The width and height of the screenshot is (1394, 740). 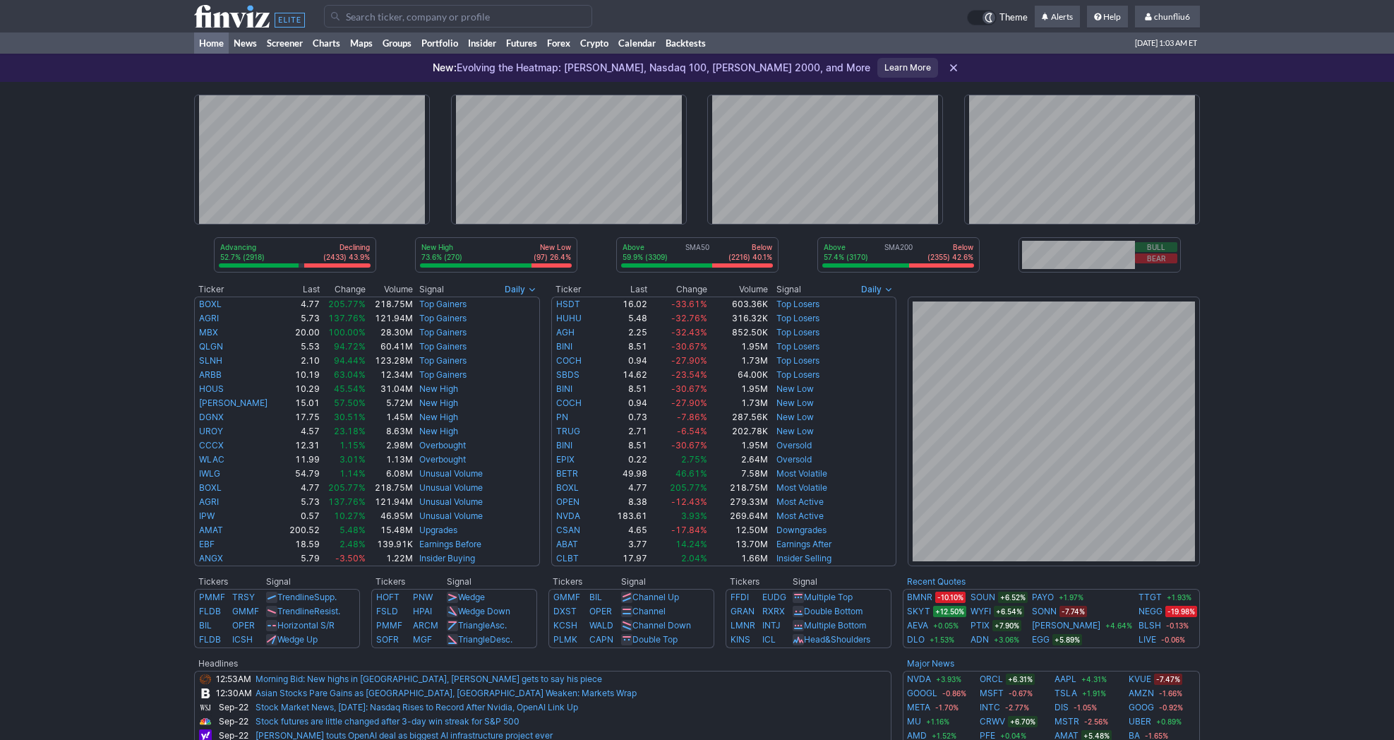 What do you see at coordinates (697, 253) in the screenshot?
I see `div: SMA50` at bounding box center [697, 253].